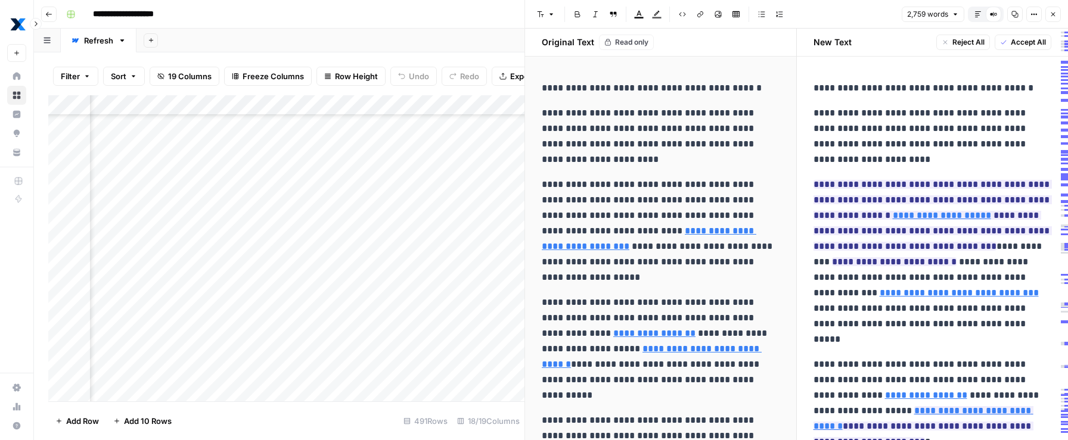  Describe the element at coordinates (933, 14) in the screenshot. I see `button: 2,759 words` at that location.